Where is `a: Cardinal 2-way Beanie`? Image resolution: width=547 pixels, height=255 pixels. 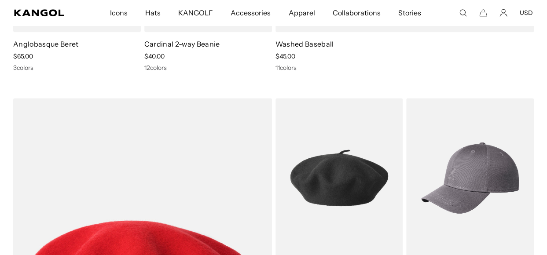
a: Cardinal 2-way Beanie is located at coordinates (182, 44).